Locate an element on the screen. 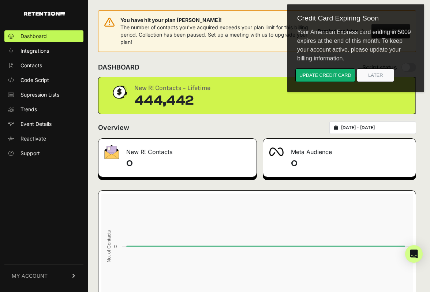  a: Contacts is located at coordinates (44, 65).